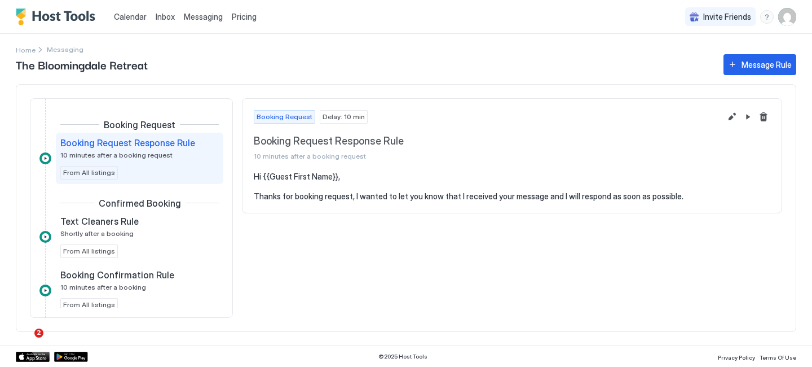 This screenshot has width=812, height=367. What do you see at coordinates (33, 357) in the screenshot?
I see `a: App Store` at bounding box center [33, 357].